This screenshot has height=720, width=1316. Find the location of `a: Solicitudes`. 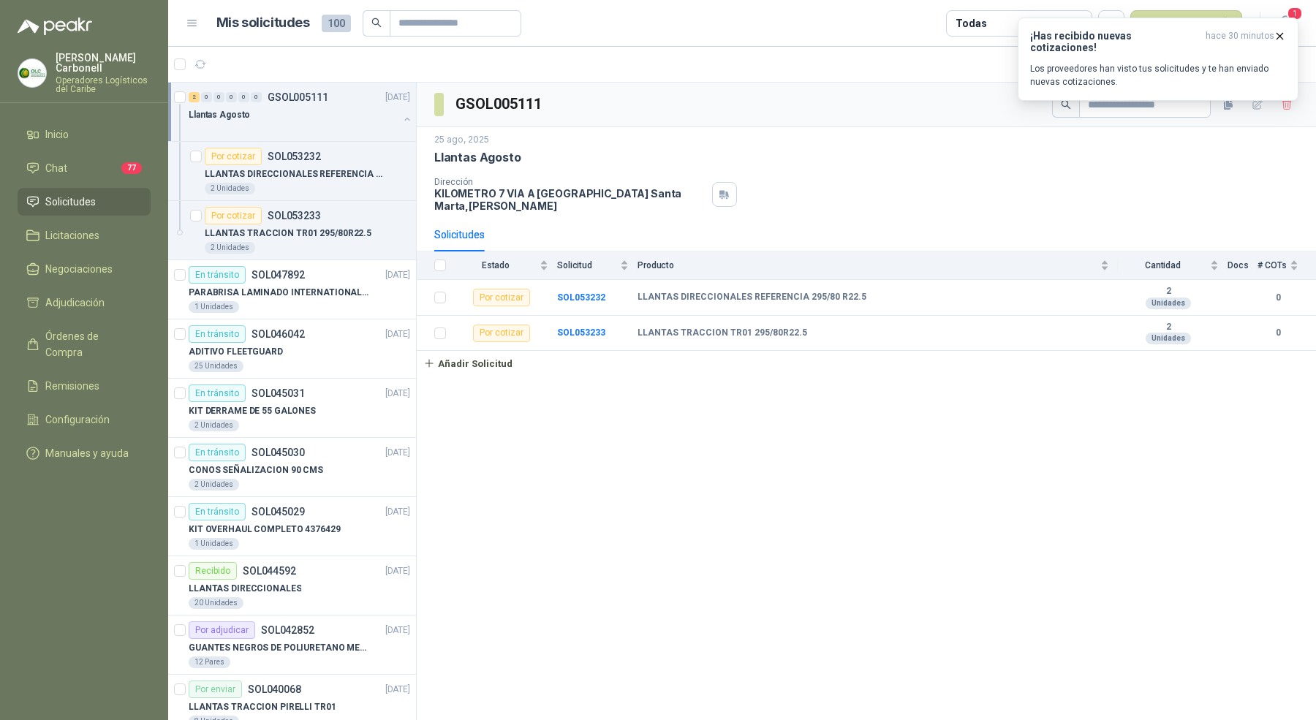

a: Solicitudes is located at coordinates (84, 202).